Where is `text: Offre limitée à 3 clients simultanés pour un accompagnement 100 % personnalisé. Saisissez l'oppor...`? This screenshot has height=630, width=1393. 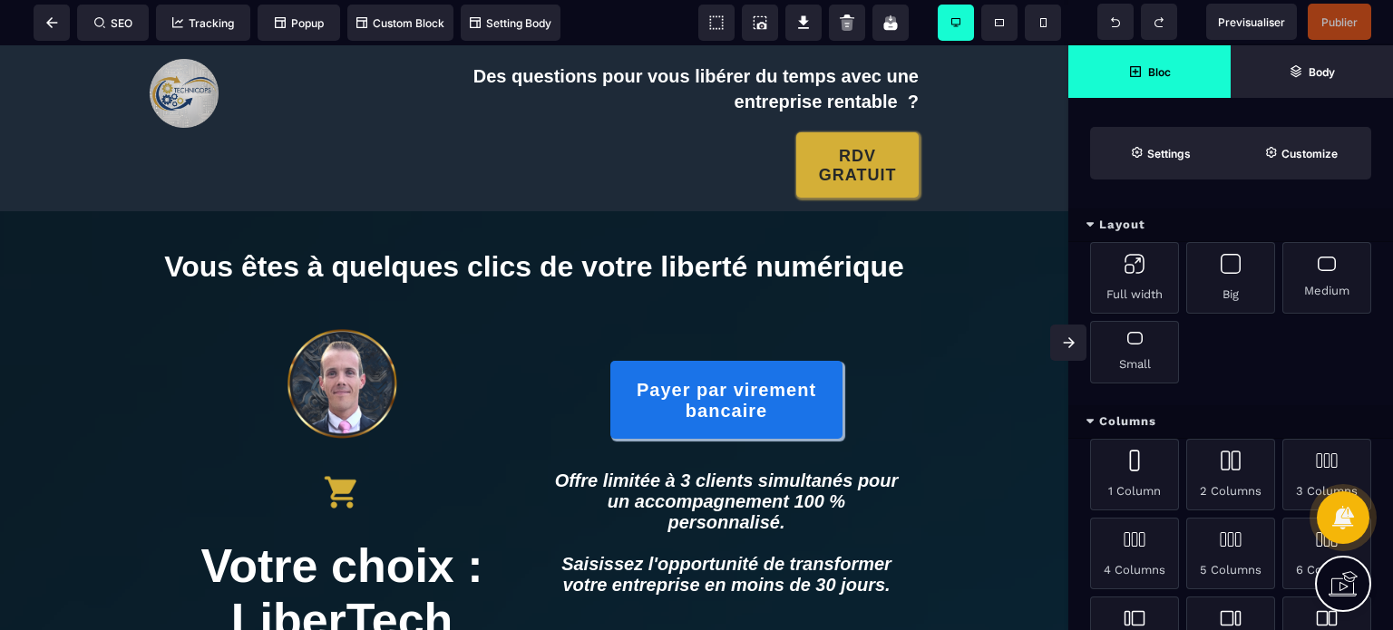 text: Offre limitée à 3 clients simultanés pour un accompagnement 100 % personnalisé. Saisissez l'oppor... is located at coordinates (727, 488).